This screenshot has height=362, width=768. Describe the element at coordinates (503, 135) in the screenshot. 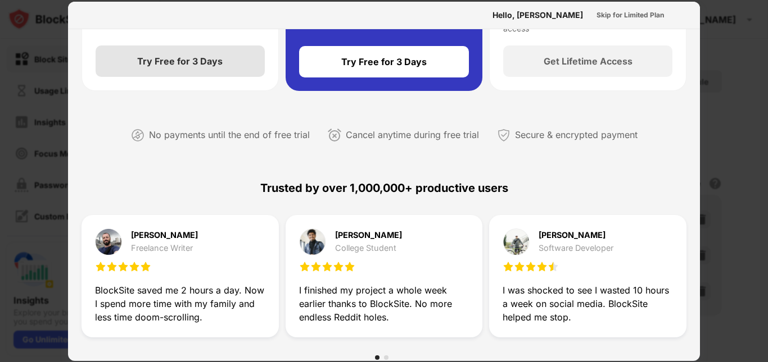

I see `img: secured-payment` at that location.